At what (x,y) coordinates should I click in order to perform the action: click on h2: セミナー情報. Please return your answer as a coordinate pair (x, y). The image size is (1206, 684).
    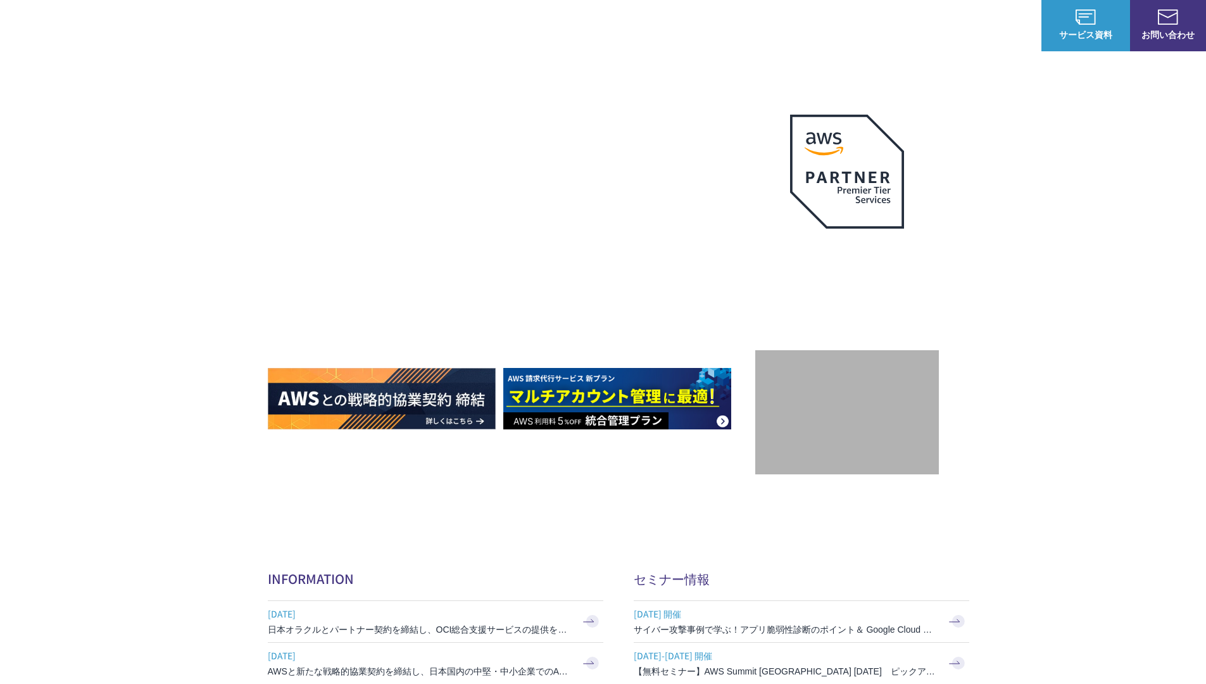
    Looking at the image, I should click on (801, 578).